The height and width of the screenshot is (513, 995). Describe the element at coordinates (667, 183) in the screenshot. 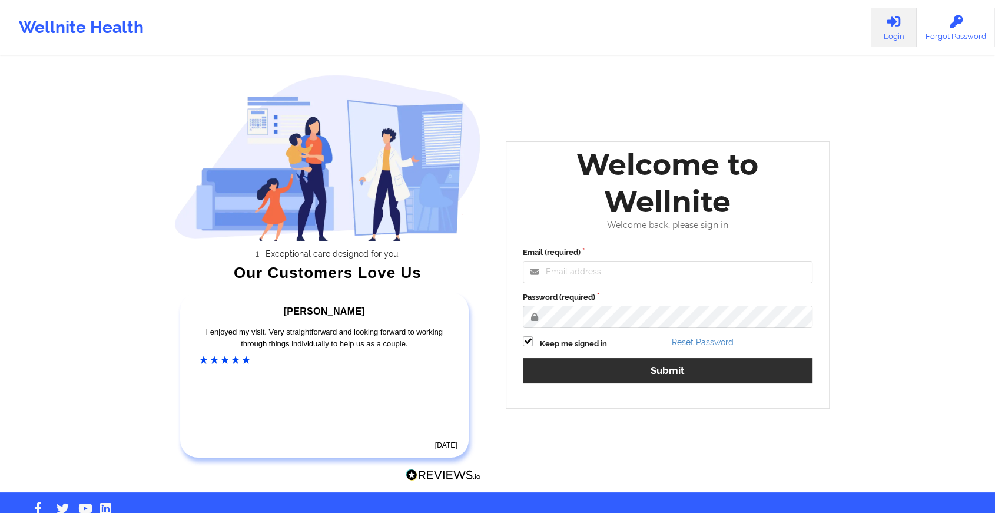

I see `div: Welcome to Wellnite` at that location.